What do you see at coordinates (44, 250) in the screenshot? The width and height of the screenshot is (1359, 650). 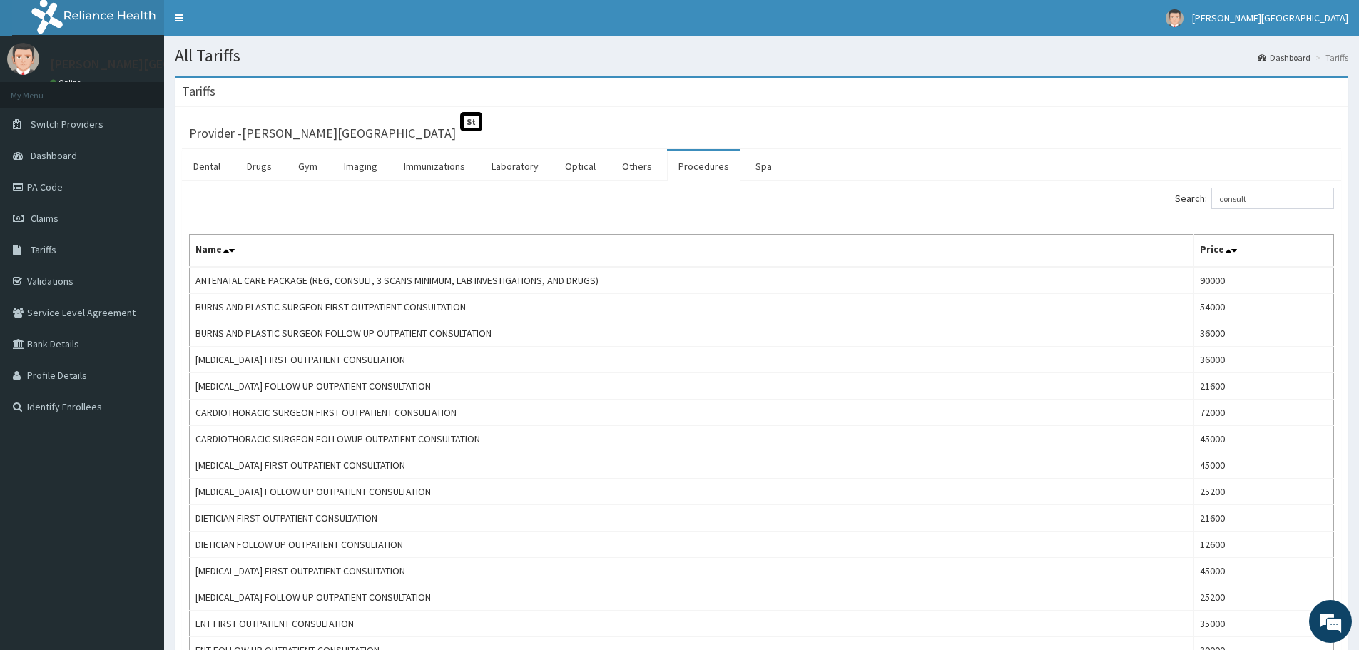 I see `span: Tariffs` at bounding box center [44, 250].